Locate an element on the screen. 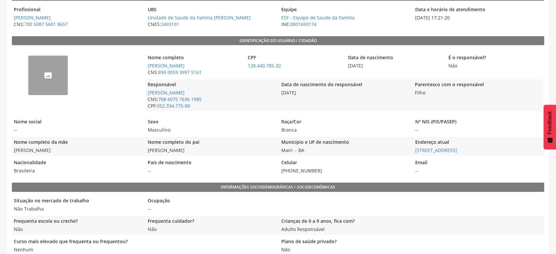 This screenshot has height=254, width=556. legend: Email is located at coordinates (478, 163).